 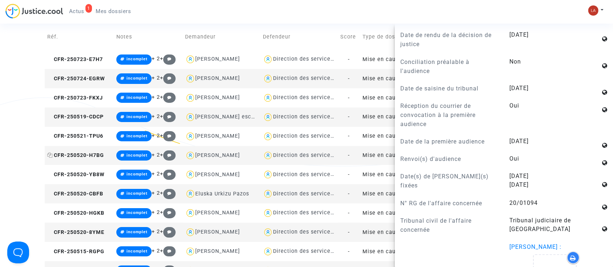 I want to click on div: Eluska Urkizu Pazos, so click(x=222, y=194).